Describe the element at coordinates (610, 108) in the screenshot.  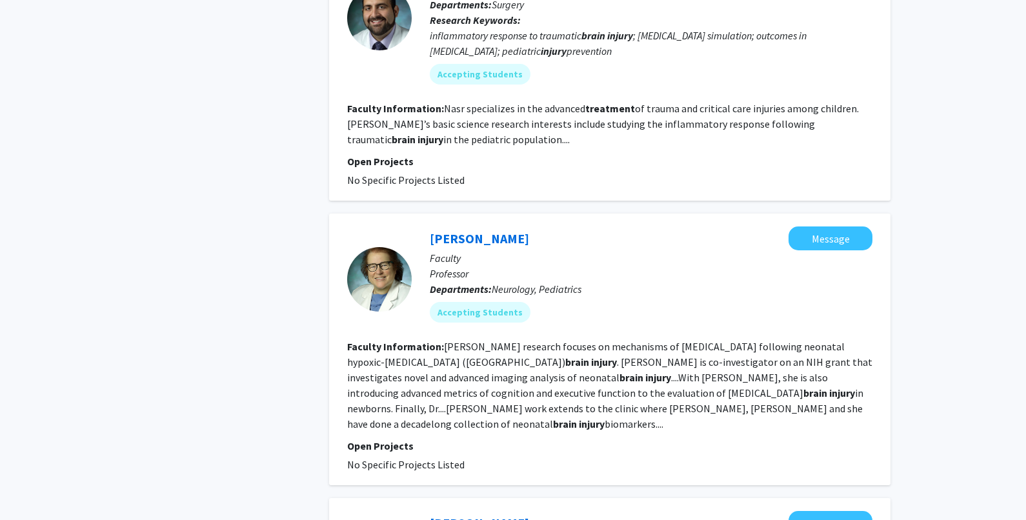
I see `b: treatment` at that location.